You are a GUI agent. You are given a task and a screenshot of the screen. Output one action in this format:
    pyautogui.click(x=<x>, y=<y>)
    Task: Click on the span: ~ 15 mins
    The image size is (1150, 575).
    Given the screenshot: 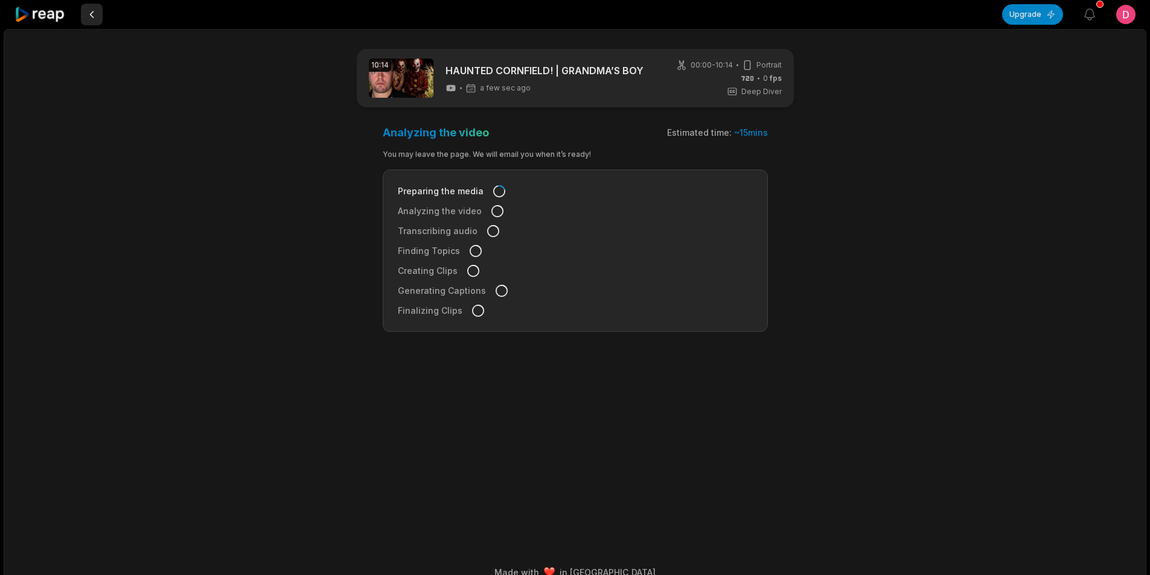 What is the action you would take?
    pyautogui.click(x=751, y=132)
    